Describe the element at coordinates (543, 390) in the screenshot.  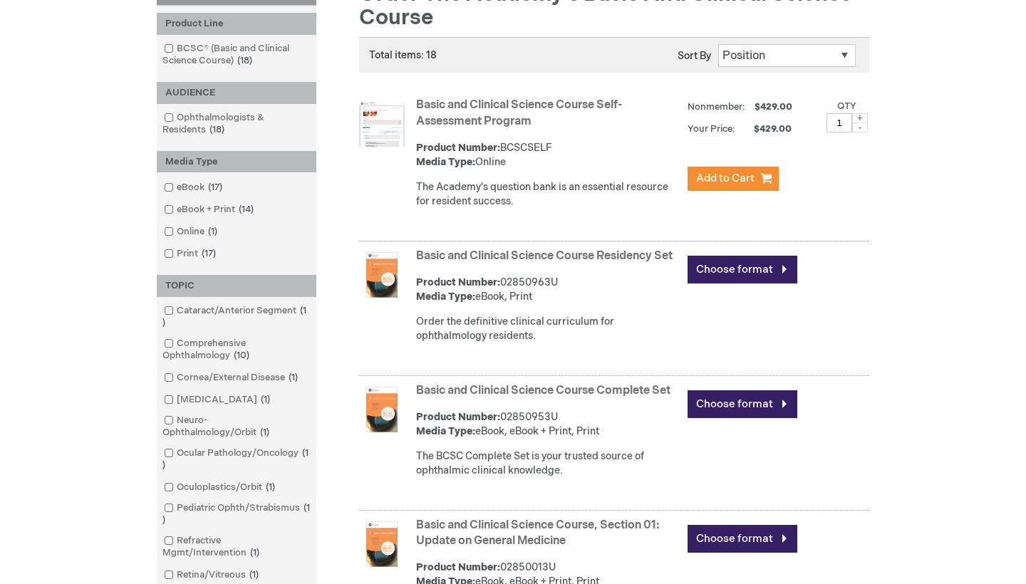
I see `a: Basic and Clinical Science Course Complete Set` at that location.